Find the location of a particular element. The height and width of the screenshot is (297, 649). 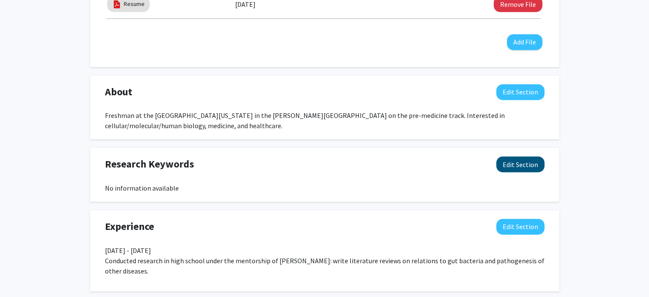

div: No information available is located at coordinates (325, 188).